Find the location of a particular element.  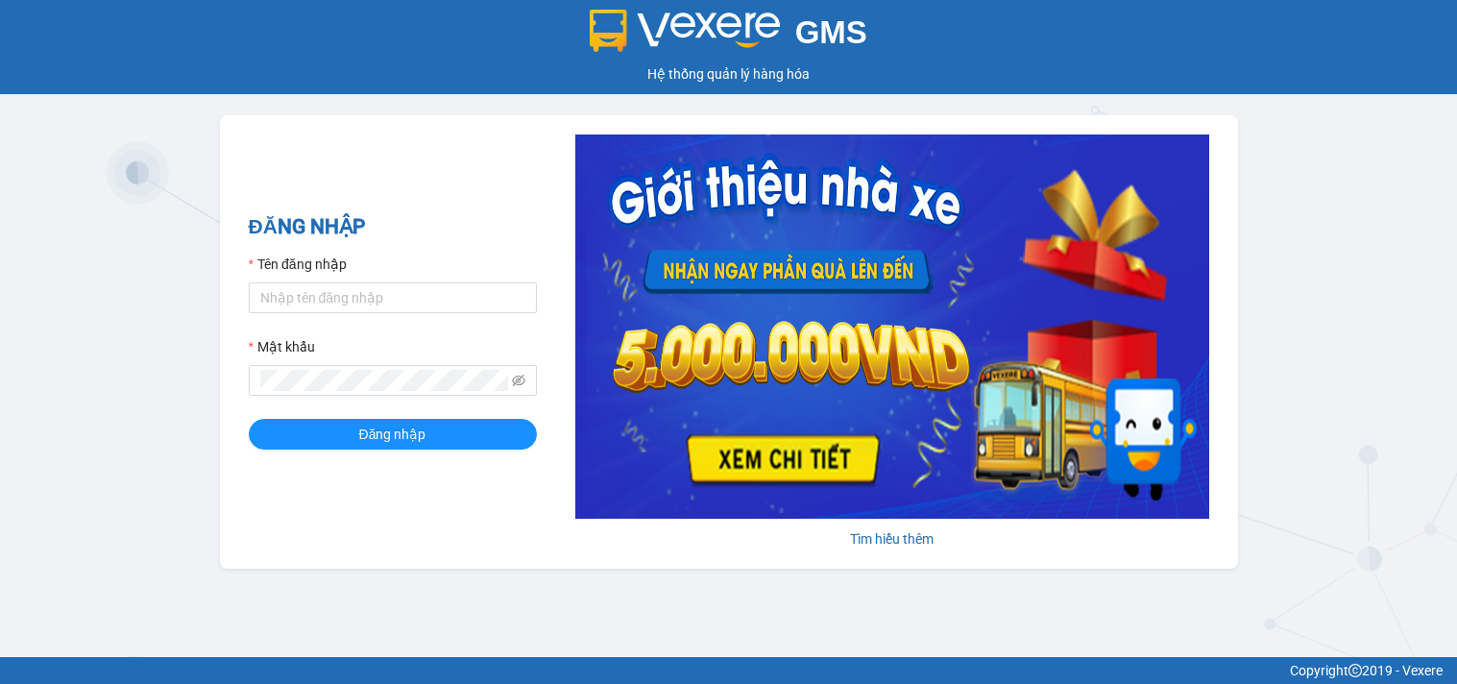

button: Đăng nhập is located at coordinates (393, 434).